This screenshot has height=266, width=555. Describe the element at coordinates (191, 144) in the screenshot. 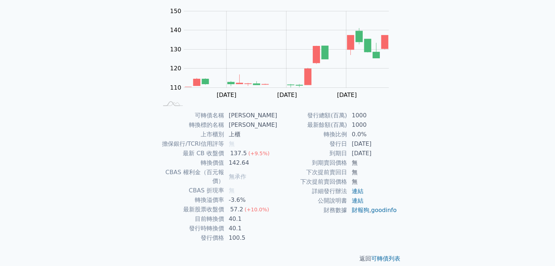

I see `td: 擔保銀行/TCRI信用評等` at that location.